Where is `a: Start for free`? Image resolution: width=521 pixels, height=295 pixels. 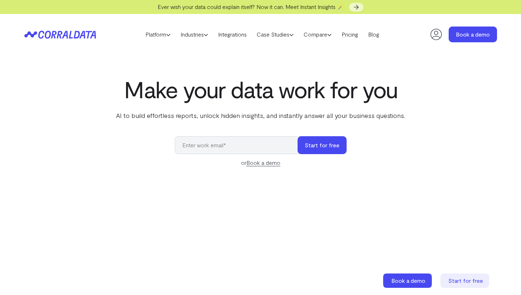
a: Start for free is located at coordinates (465, 280).